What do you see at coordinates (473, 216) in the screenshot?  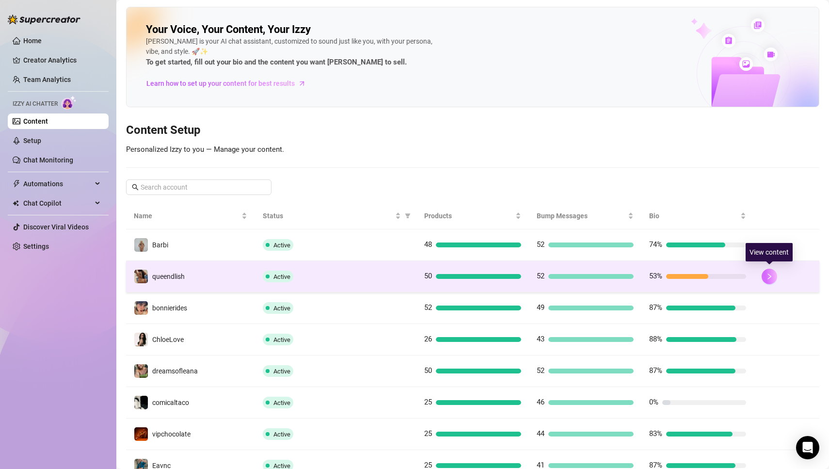 I see `th: Products` at bounding box center [473, 216].